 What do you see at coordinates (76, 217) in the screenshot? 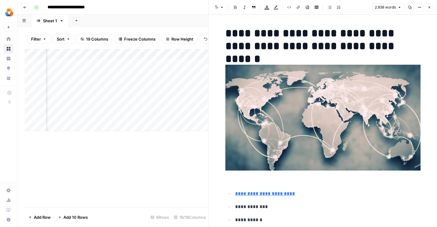
I see `span: Add 10 Rows` at bounding box center [76, 217].